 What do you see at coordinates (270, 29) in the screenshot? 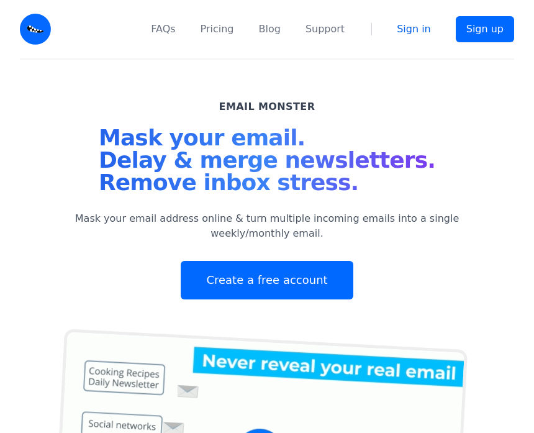
I see `a: Blog` at bounding box center [270, 29].